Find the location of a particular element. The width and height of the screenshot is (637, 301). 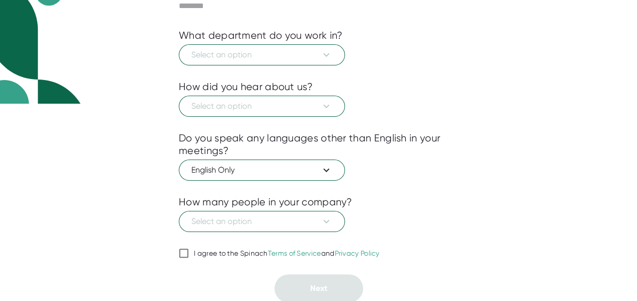

div: I agree to the Spinach and is located at coordinates (287, 254).